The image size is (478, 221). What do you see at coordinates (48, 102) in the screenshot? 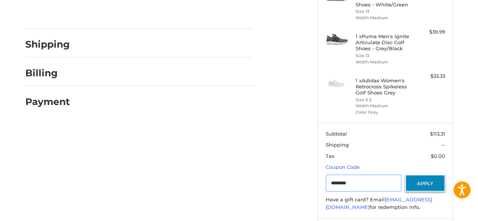
I see `h2: Payment` at bounding box center [48, 102].